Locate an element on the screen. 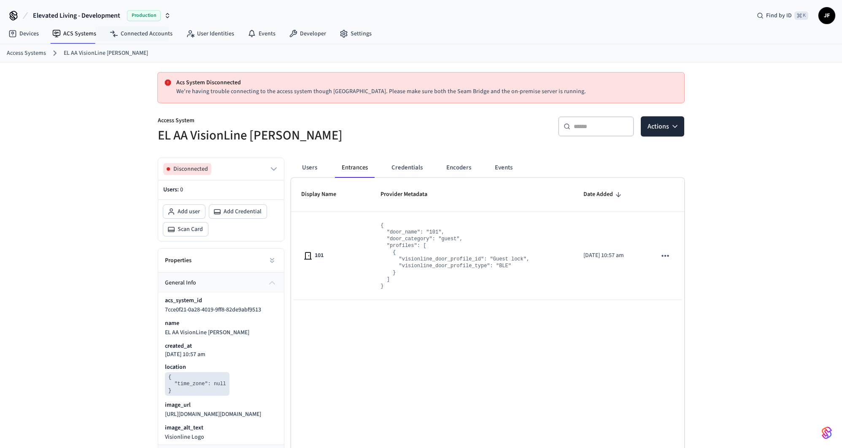 The height and width of the screenshot is (448, 842). a: Developer is located at coordinates (307, 34).